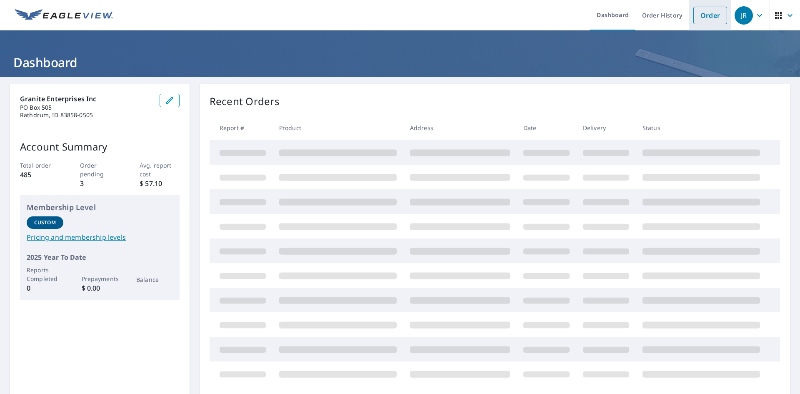 The height and width of the screenshot is (394, 800). What do you see at coordinates (100, 170) in the screenshot?
I see `p: Order pending` at bounding box center [100, 170].